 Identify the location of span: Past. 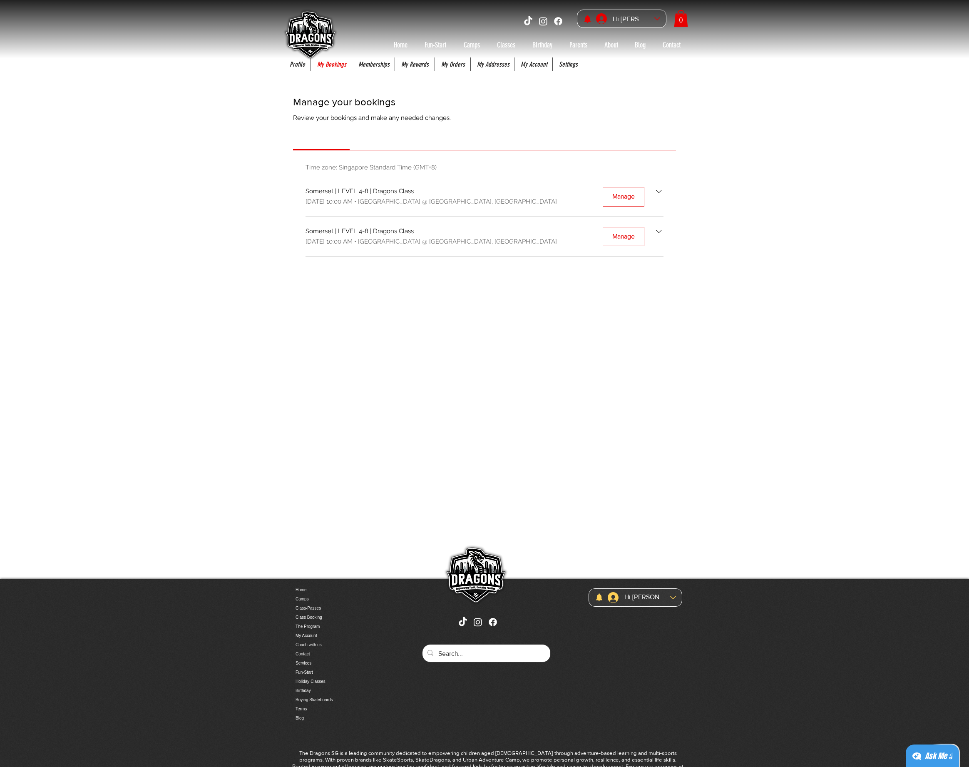
(368, 139).